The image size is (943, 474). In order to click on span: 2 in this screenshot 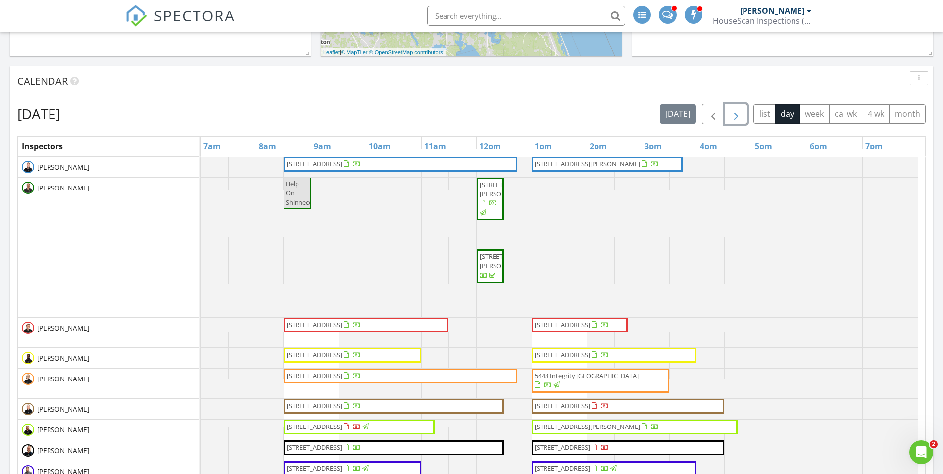, I will do `click(934, 445)`.